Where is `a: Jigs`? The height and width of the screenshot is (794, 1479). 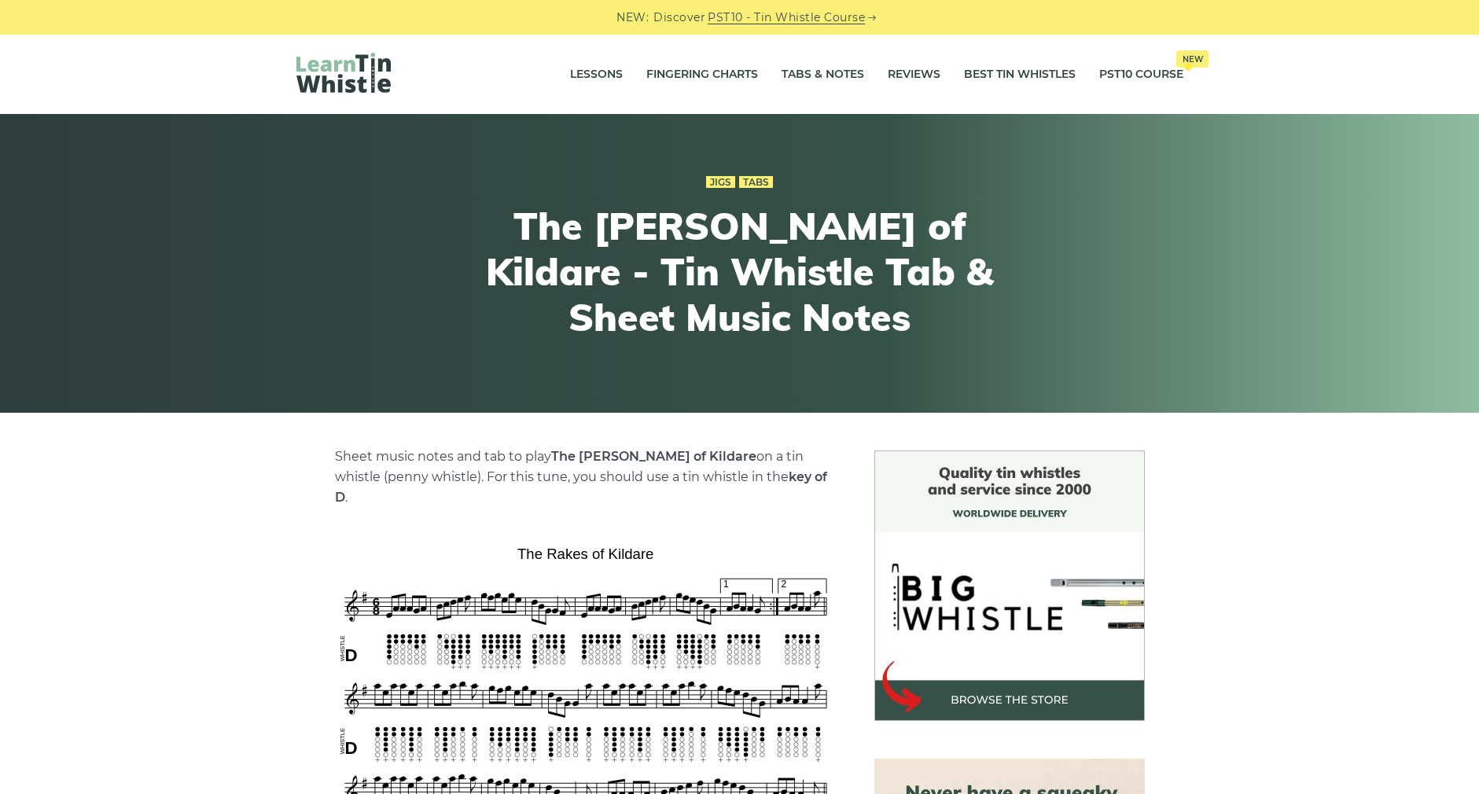 a: Jigs is located at coordinates (720, 182).